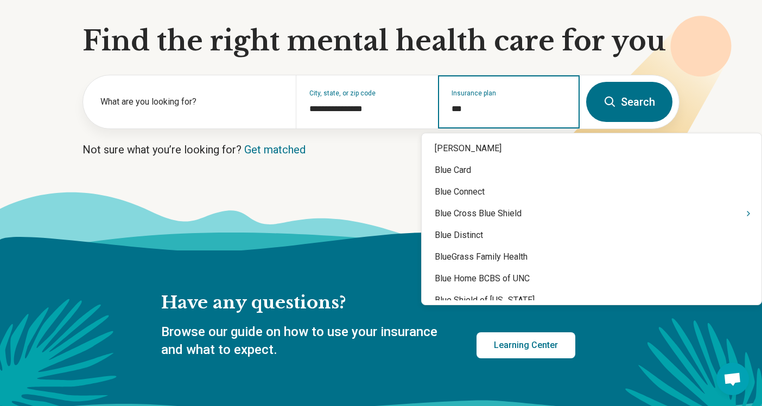  I want to click on a: Get matched, so click(275, 150).